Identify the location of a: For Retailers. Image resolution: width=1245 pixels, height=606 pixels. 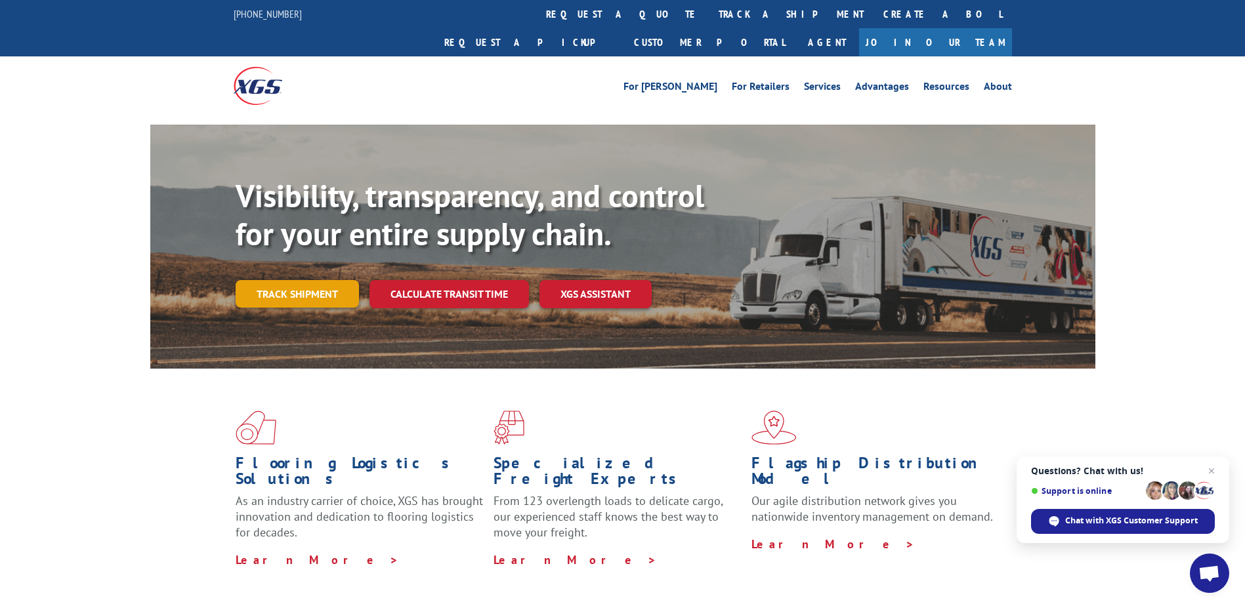
(761, 89).